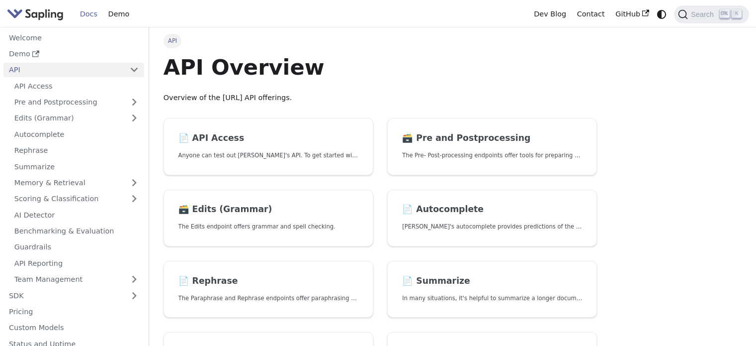 The height and width of the screenshot is (346, 756). What do you see at coordinates (64, 70) in the screenshot?
I see `a: API` at bounding box center [64, 70].